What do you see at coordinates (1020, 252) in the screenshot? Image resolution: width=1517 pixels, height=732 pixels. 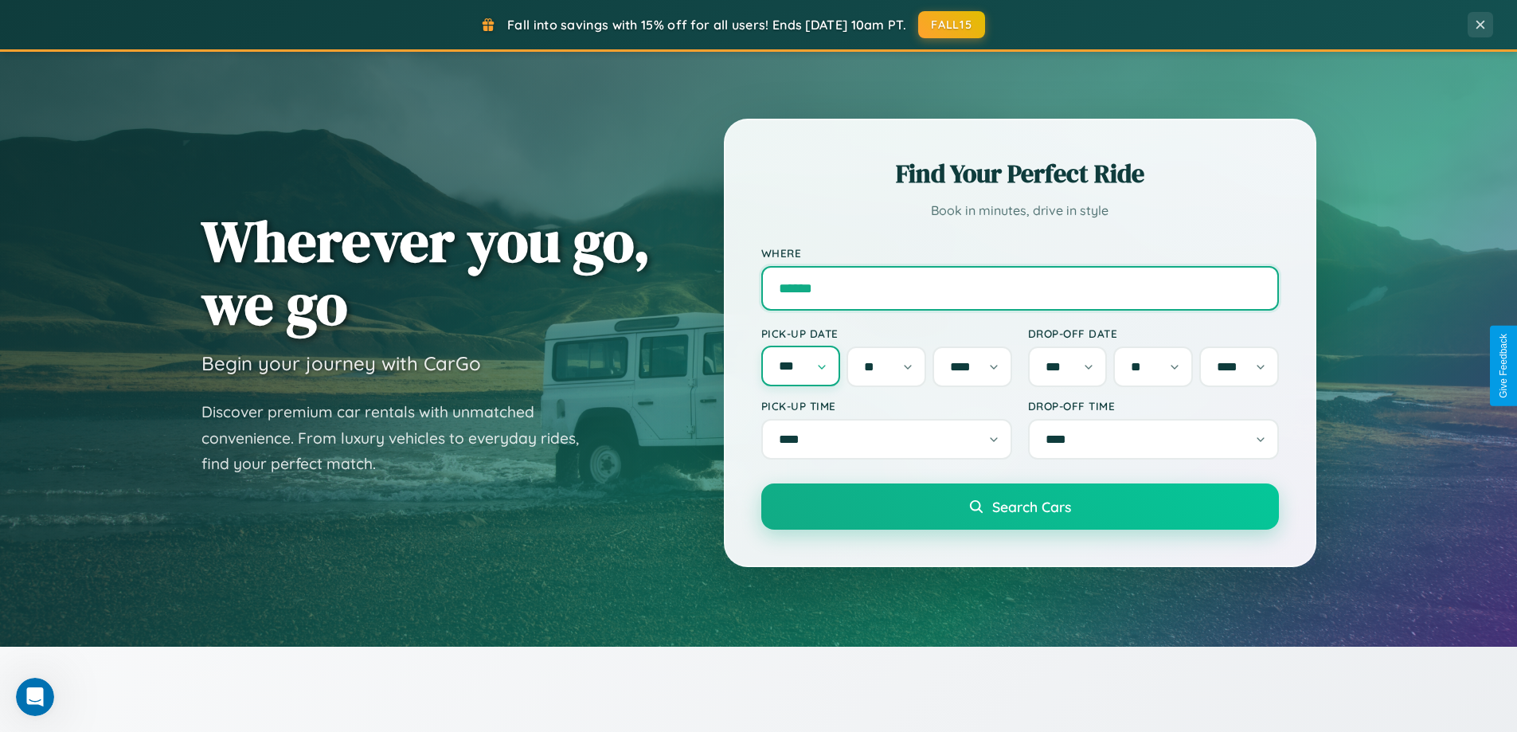 I see `label: Where` at bounding box center [1020, 252].